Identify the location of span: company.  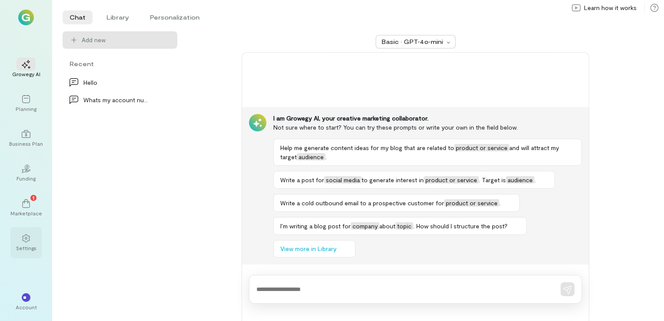
(365, 226).